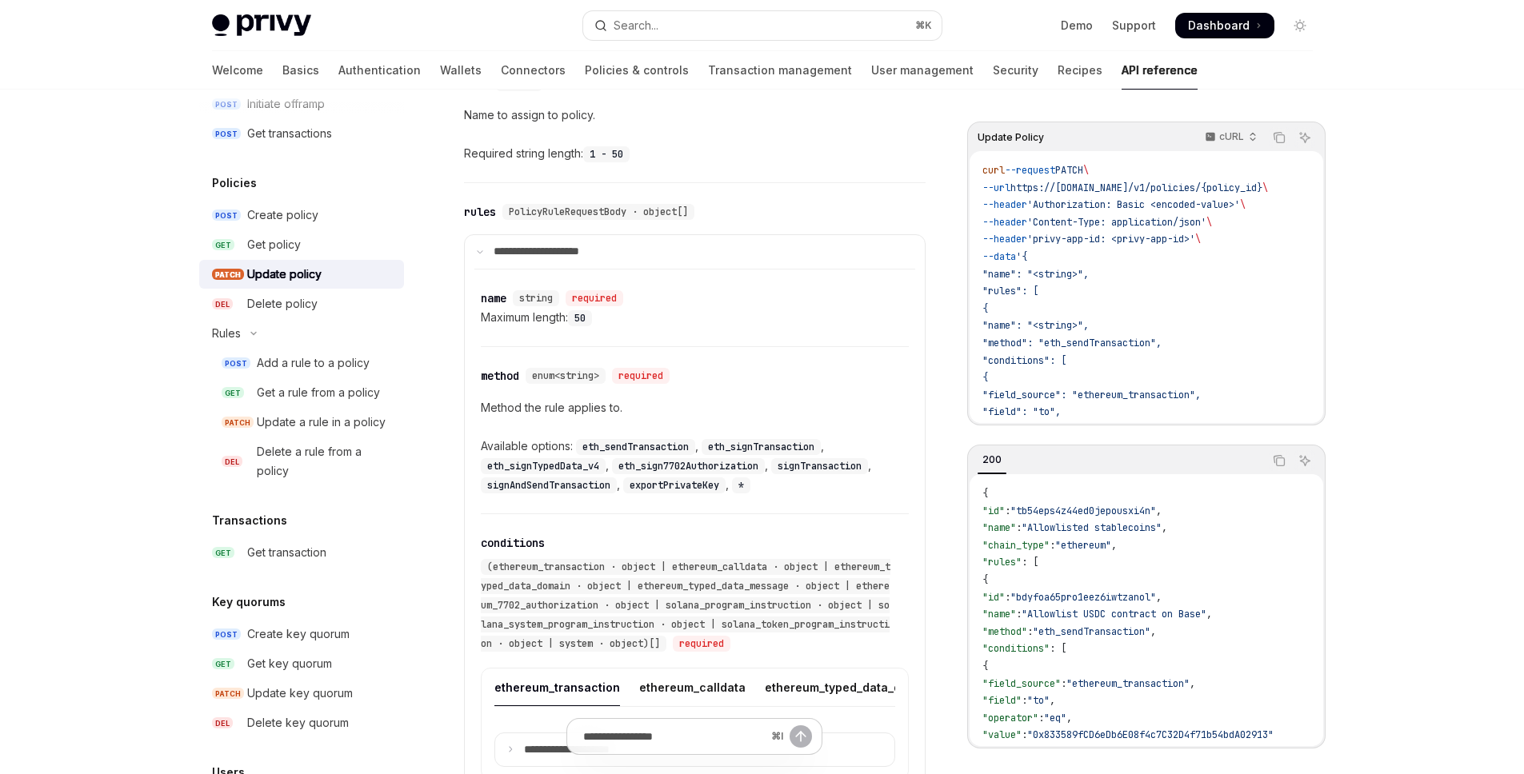  I want to click on code: exportPrivateKey, so click(674, 486).